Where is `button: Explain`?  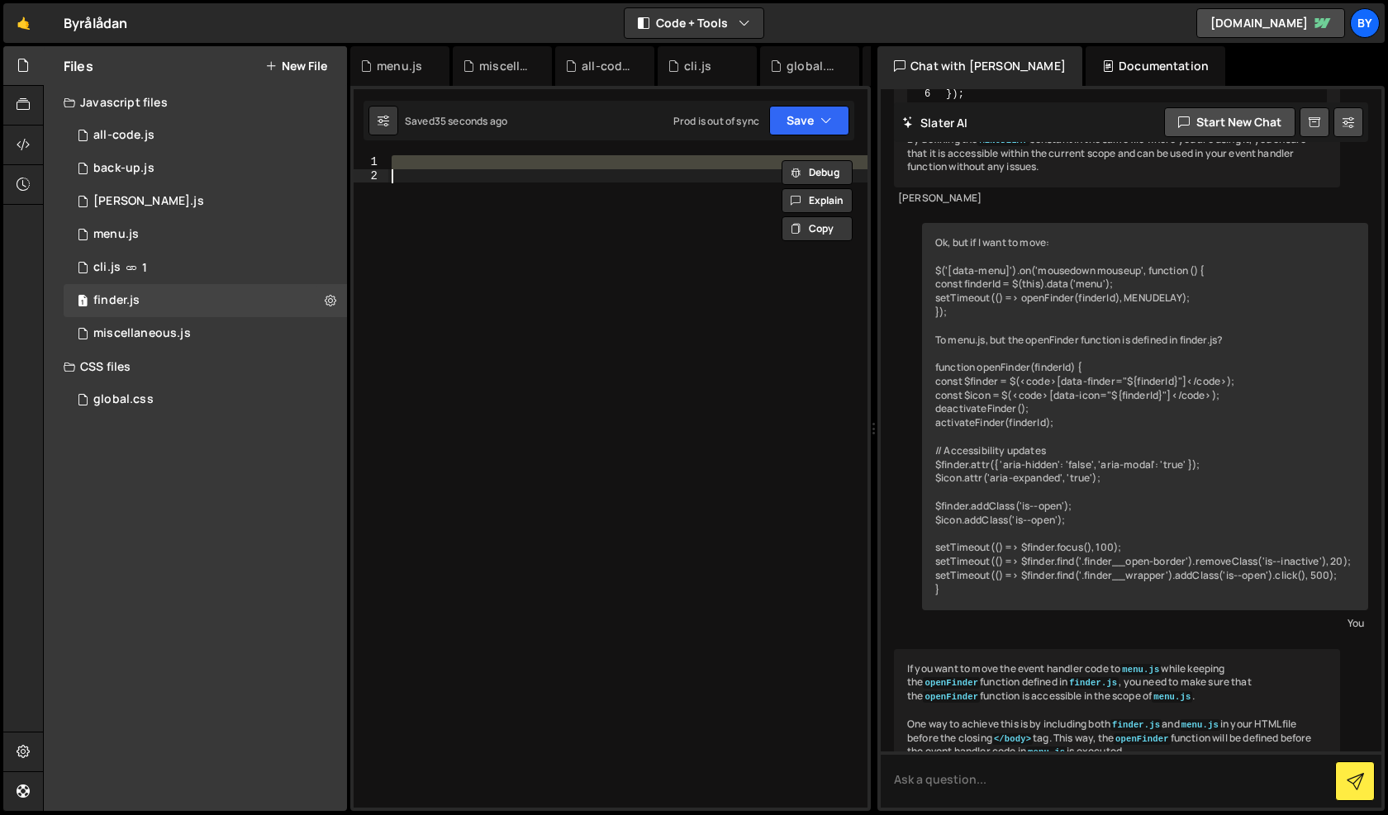 button: Explain is located at coordinates (817, 201).